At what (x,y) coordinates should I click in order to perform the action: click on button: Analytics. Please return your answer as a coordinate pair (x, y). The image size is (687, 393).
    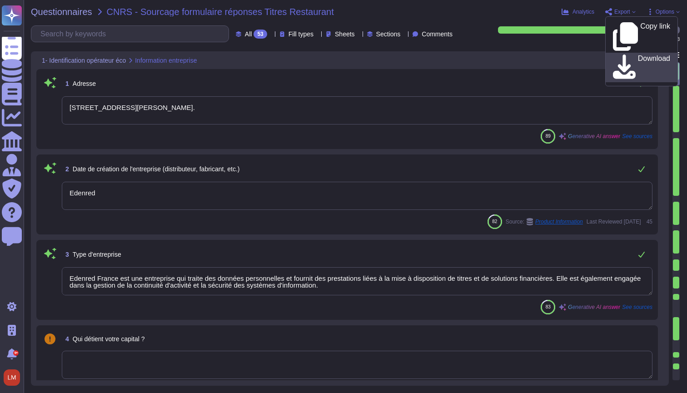
    Looking at the image, I should click on (578, 12).